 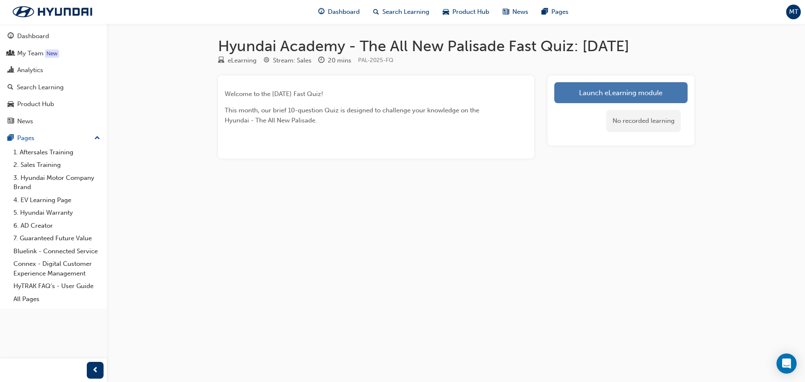 I want to click on div: Stream, so click(x=287, y=60).